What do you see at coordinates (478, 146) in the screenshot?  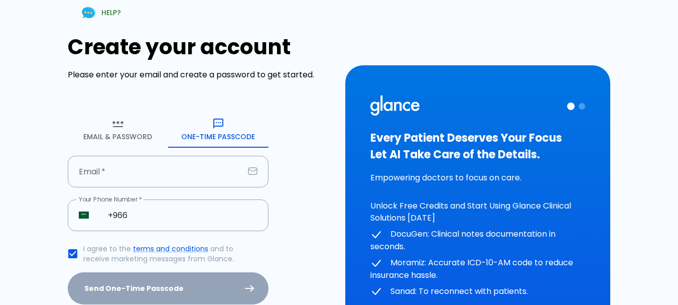 I see `h3: Every Patient Deserves Your Focus Let AI Take Care of the Details.` at bounding box center [478, 146].